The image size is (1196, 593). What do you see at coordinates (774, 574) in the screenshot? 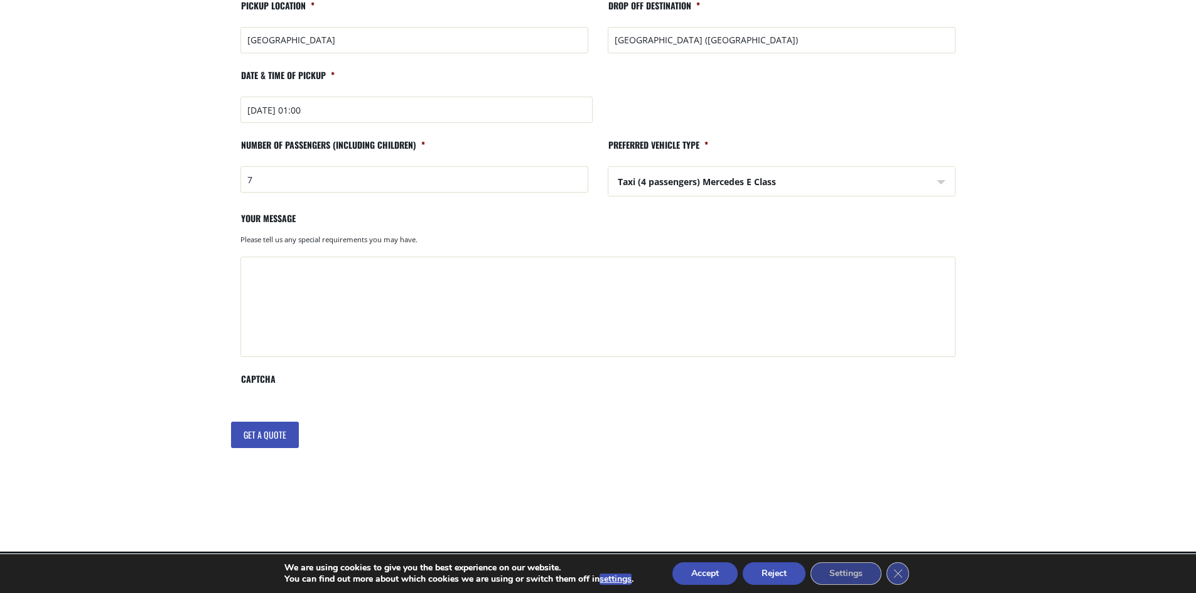
I see `button: Reject` at bounding box center [774, 574].